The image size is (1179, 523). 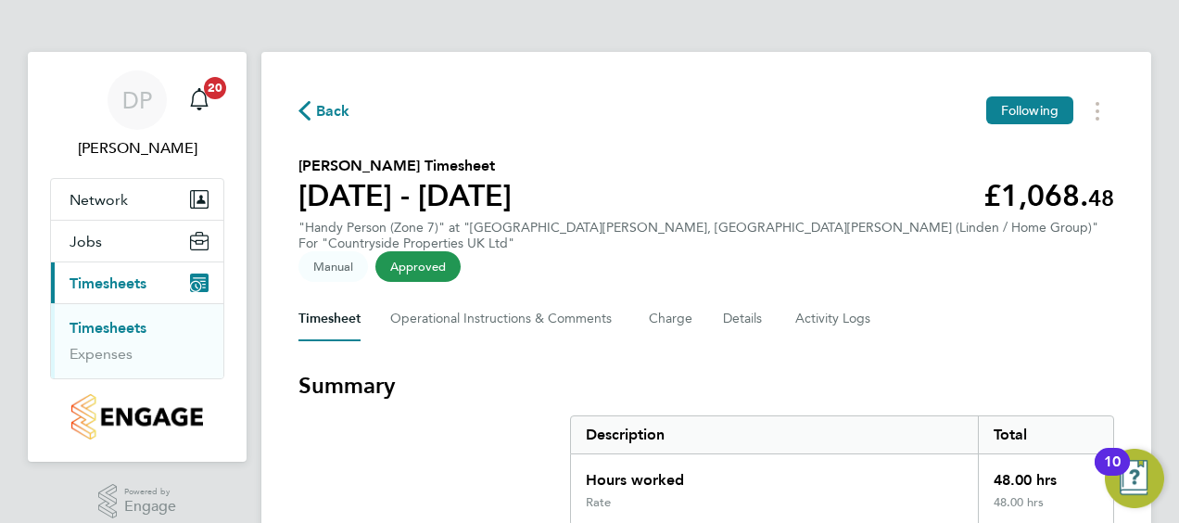 What do you see at coordinates (834, 319) in the screenshot?
I see `button: Activity Logs` at bounding box center [834, 319].